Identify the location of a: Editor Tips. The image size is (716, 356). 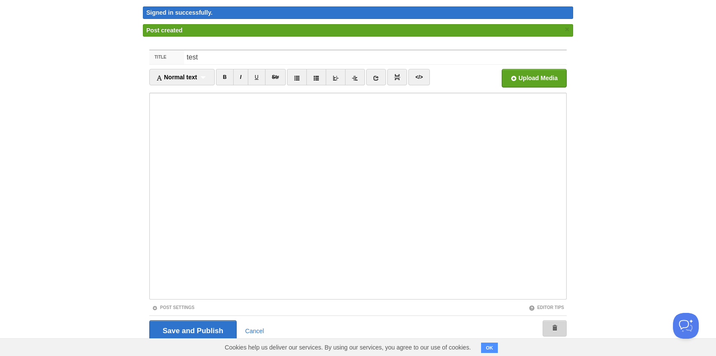
(547, 307).